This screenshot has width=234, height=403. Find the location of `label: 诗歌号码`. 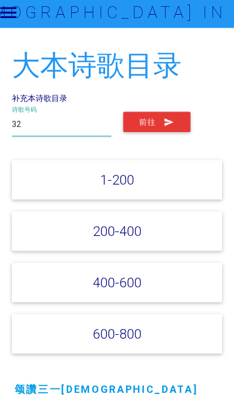

label: 诗歌号码 is located at coordinates (24, 113).